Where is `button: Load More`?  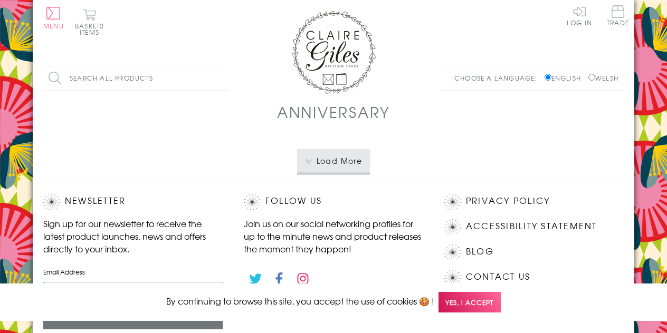
button: Load More is located at coordinates (333, 161).